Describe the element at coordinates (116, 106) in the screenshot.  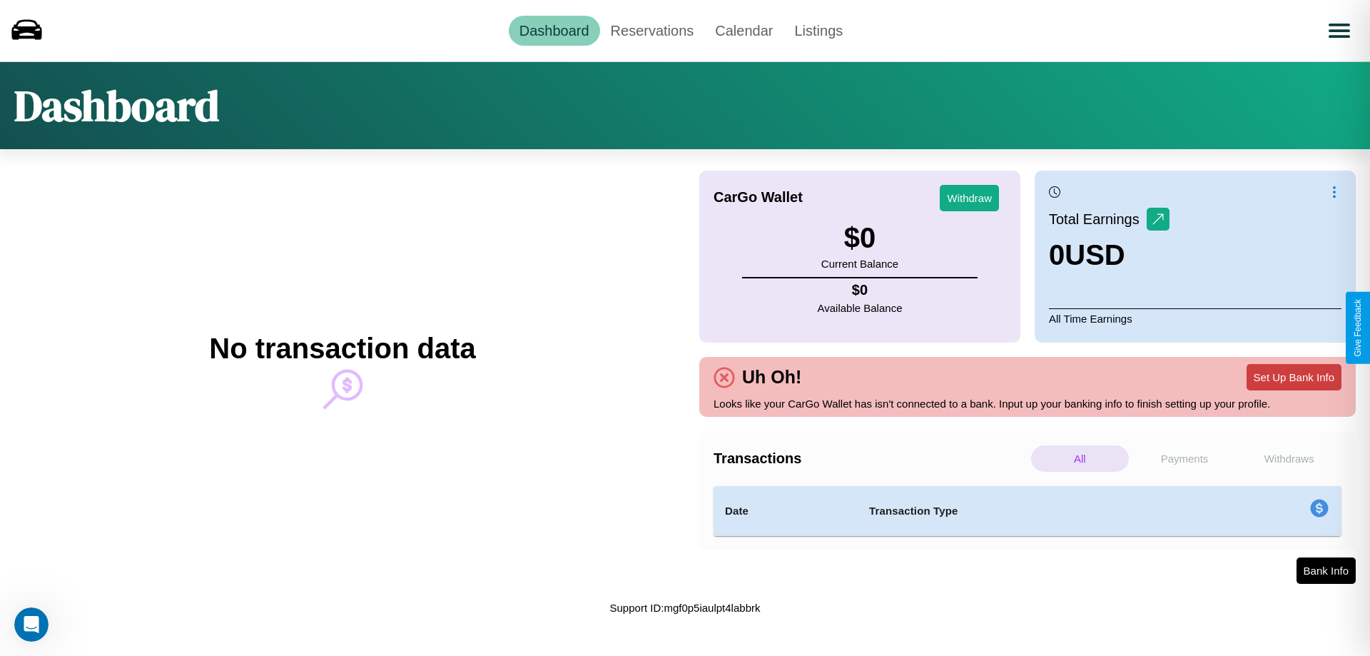
I see `h1: Dashboard` at that location.